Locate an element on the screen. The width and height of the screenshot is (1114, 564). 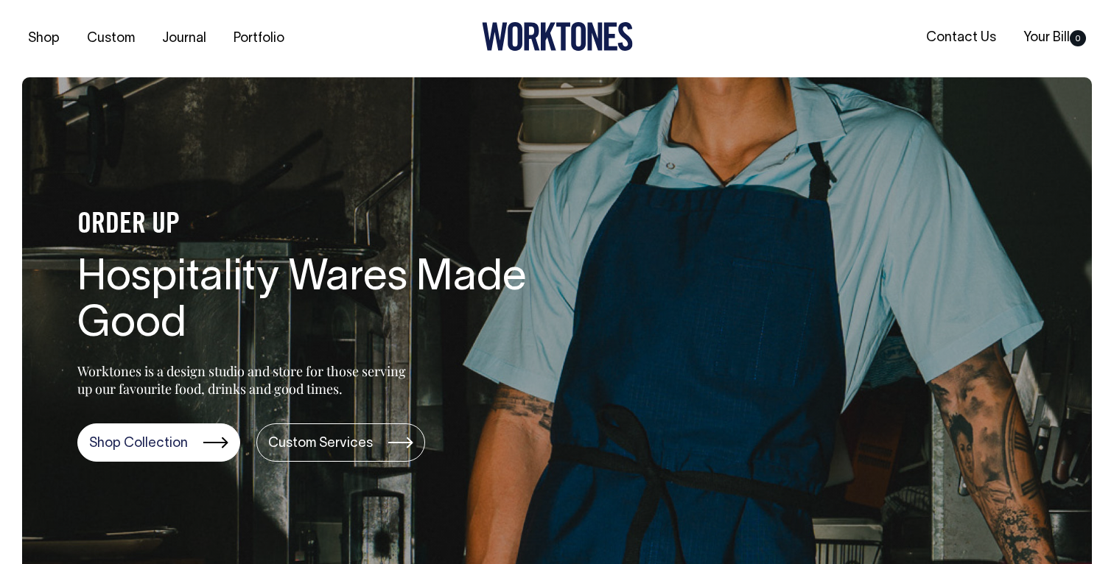
a: Journal is located at coordinates (184, 38).